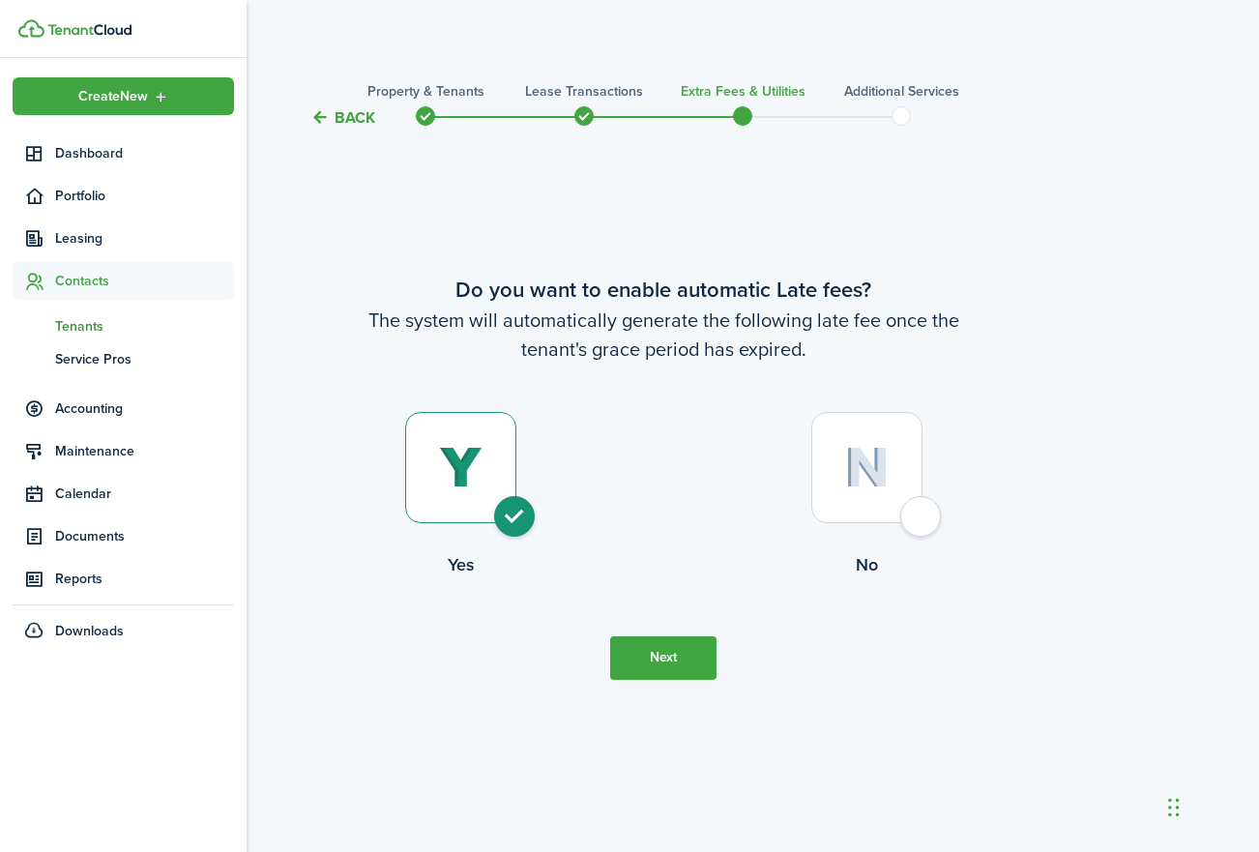 The width and height of the screenshot is (1259, 852). Describe the element at coordinates (866, 565) in the screenshot. I see `control-radio-card-title: No` at that location.